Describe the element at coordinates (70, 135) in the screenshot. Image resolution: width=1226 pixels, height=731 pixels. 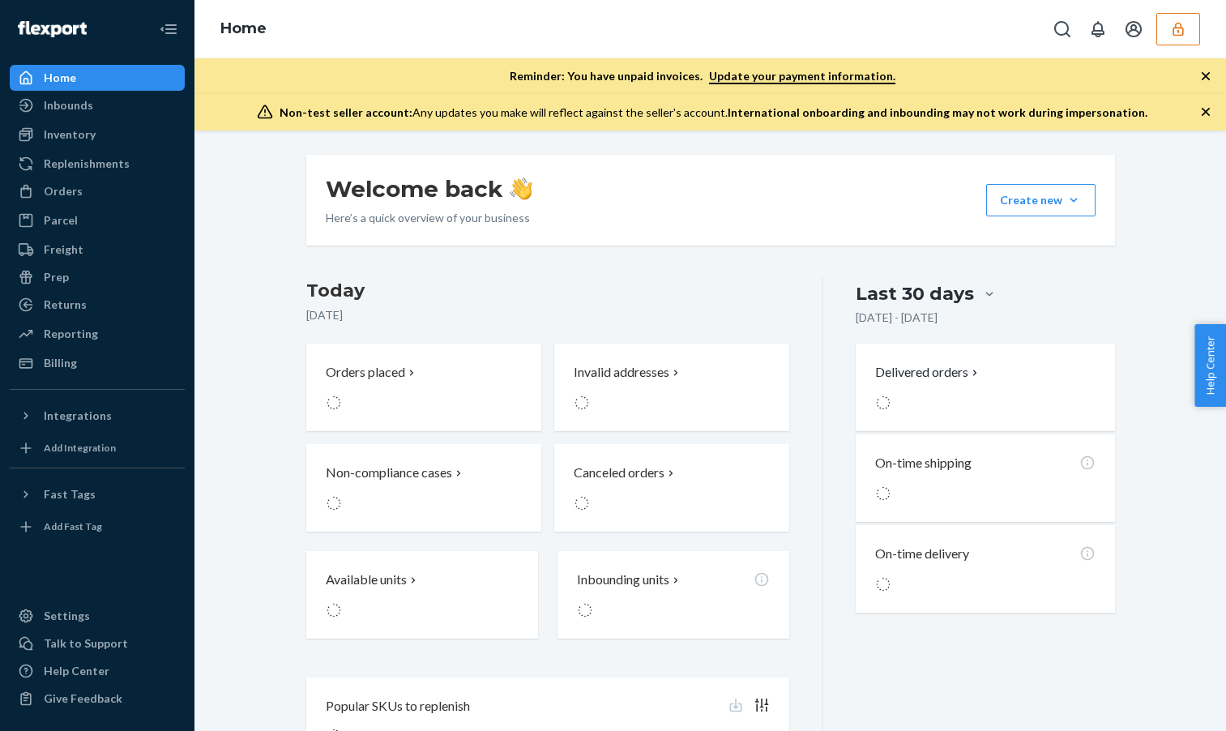
I see `div: Inventory` at that location.